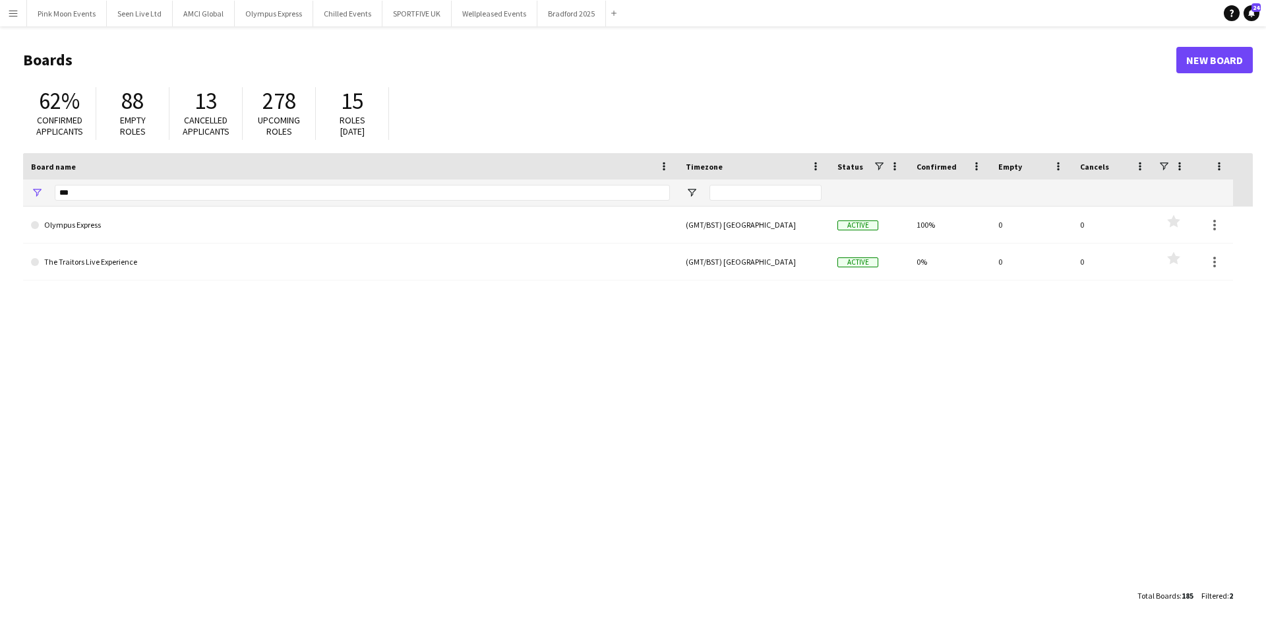  Describe the element at coordinates (950, 224) in the screenshot. I see `div: 100%` at that location.